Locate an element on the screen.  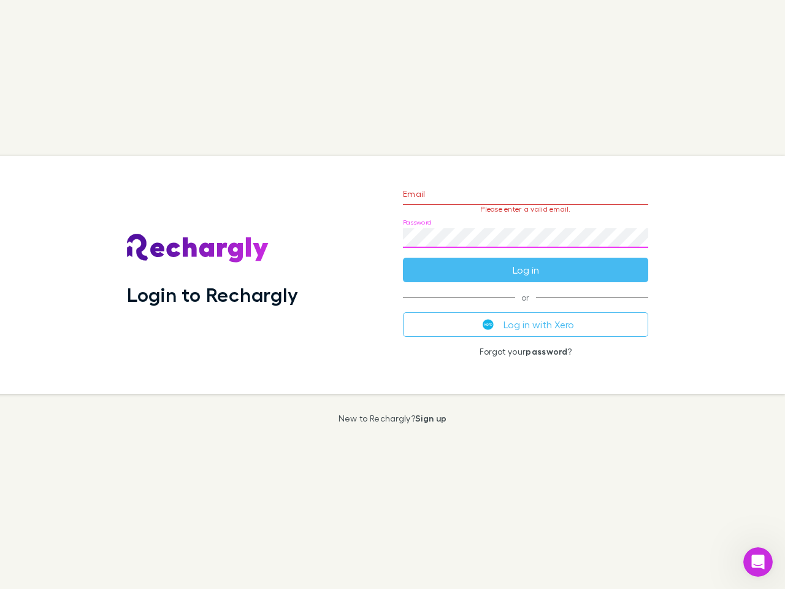
button: Log in with Xero is located at coordinates (526, 325).